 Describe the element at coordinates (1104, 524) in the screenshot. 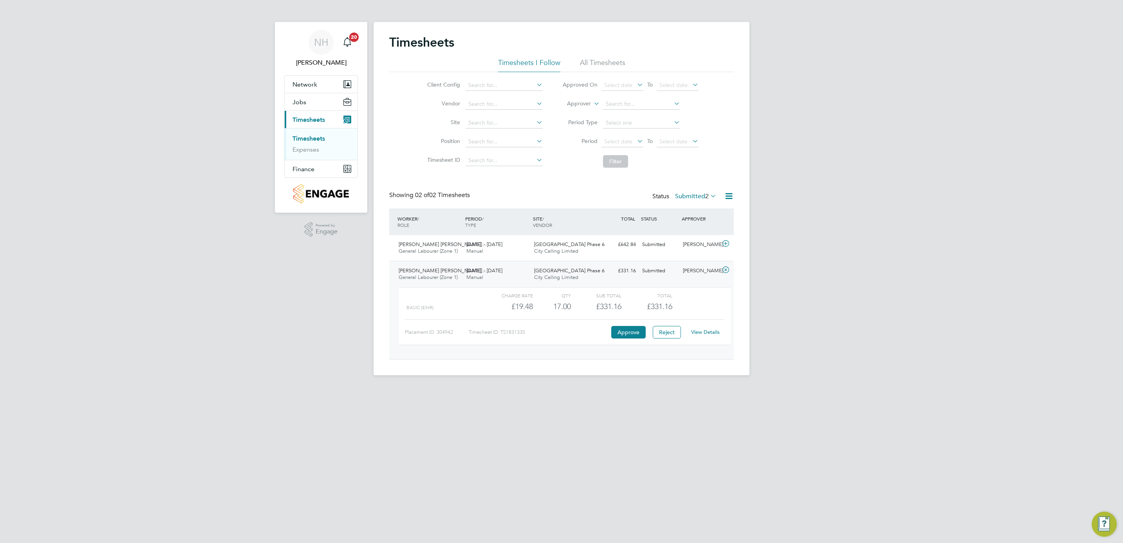

I see `button: Engage Resource Center` at that location.